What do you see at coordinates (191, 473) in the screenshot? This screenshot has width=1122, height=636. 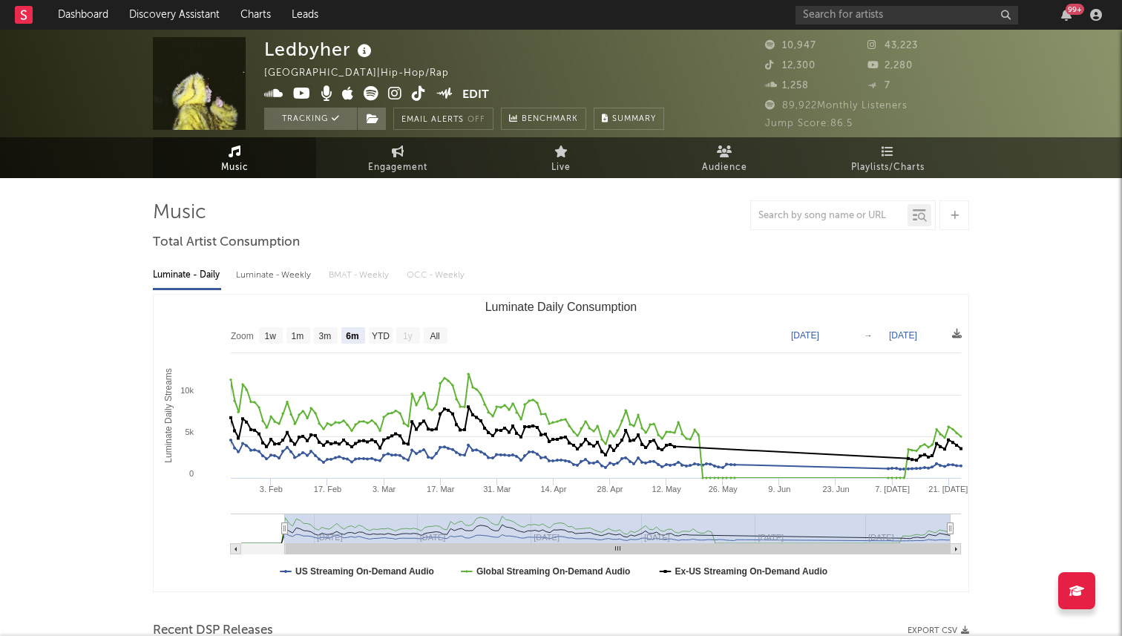 I see `text: 0` at bounding box center [191, 473].